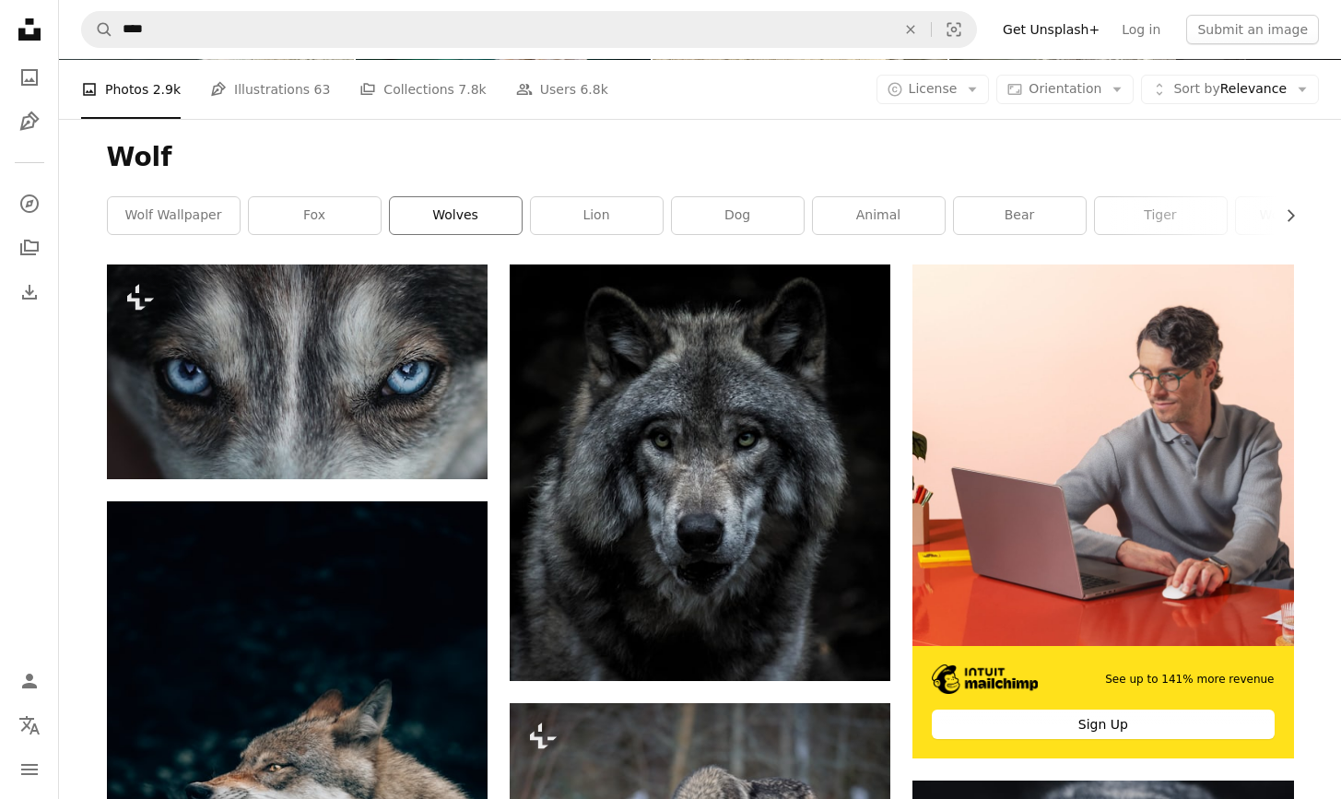  I want to click on a: Log in, so click(1141, 29).